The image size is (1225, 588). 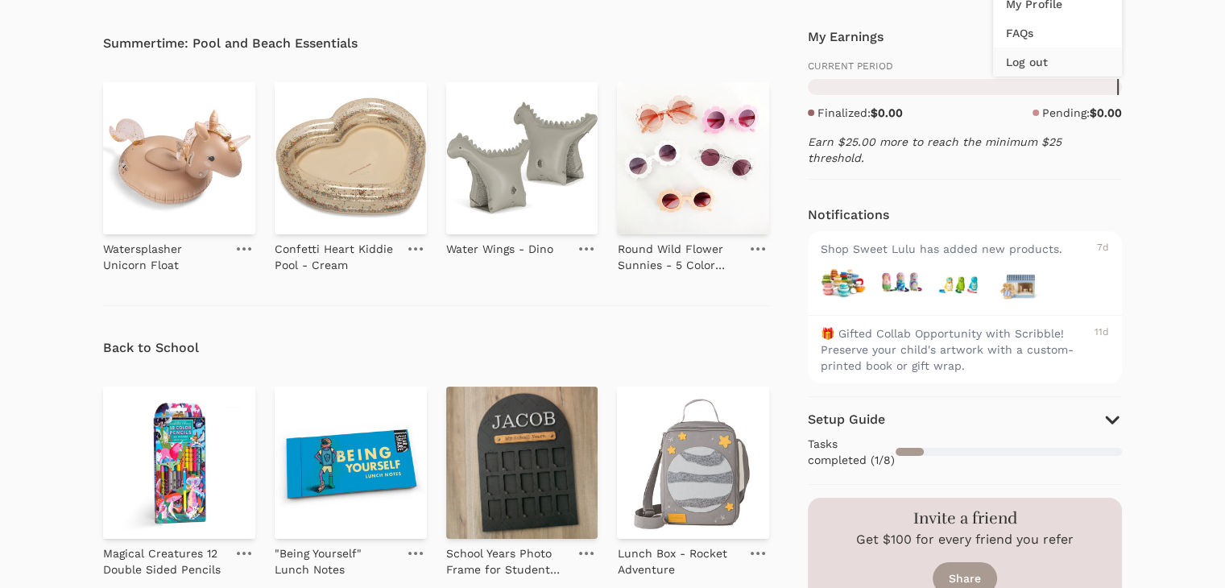 What do you see at coordinates (164, 561) in the screenshot?
I see `p: Magical Creatures 12 Double Sided Pencils` at bounding box center [164, 561].